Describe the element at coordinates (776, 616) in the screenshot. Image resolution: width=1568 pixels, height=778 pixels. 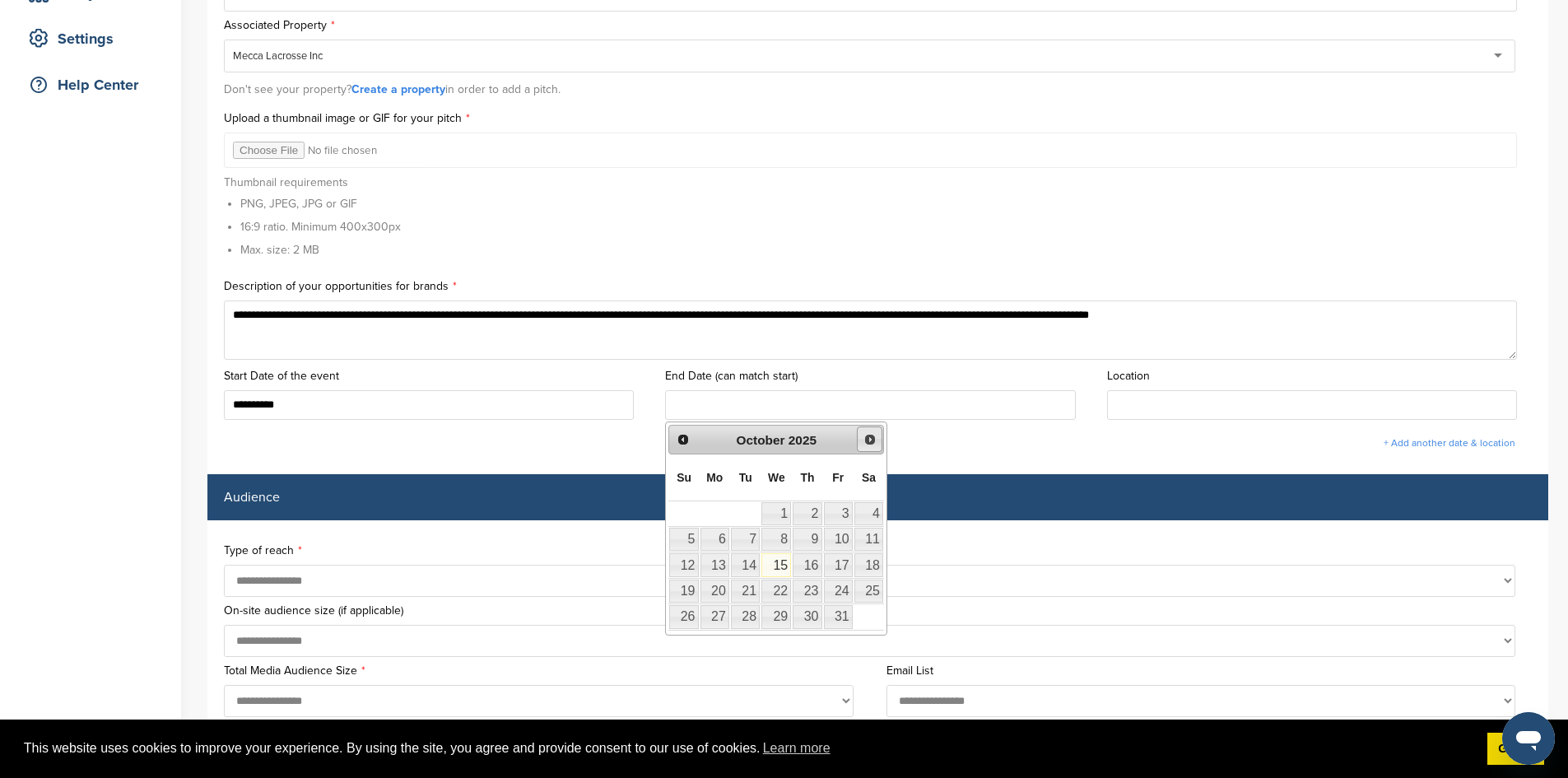
I see `a: 29` at that location.